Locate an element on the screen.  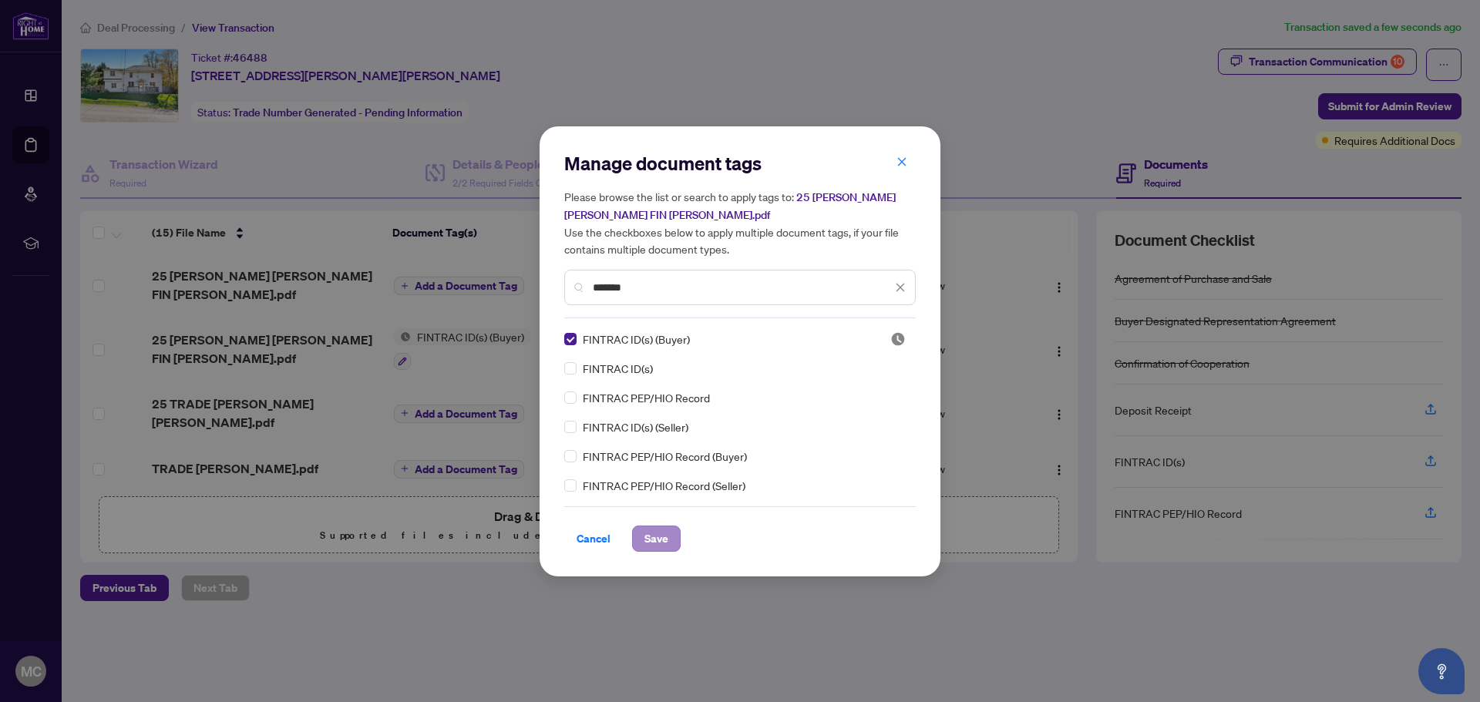
h2: Manage document tags is located at coordinates (740, 163).